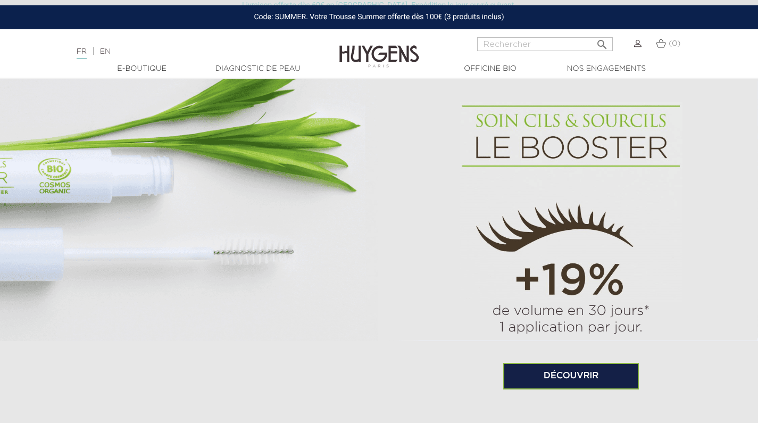  Describe the element at coordinates (544, 44) in the screenshot. I see `input: Rechercher` at that location.